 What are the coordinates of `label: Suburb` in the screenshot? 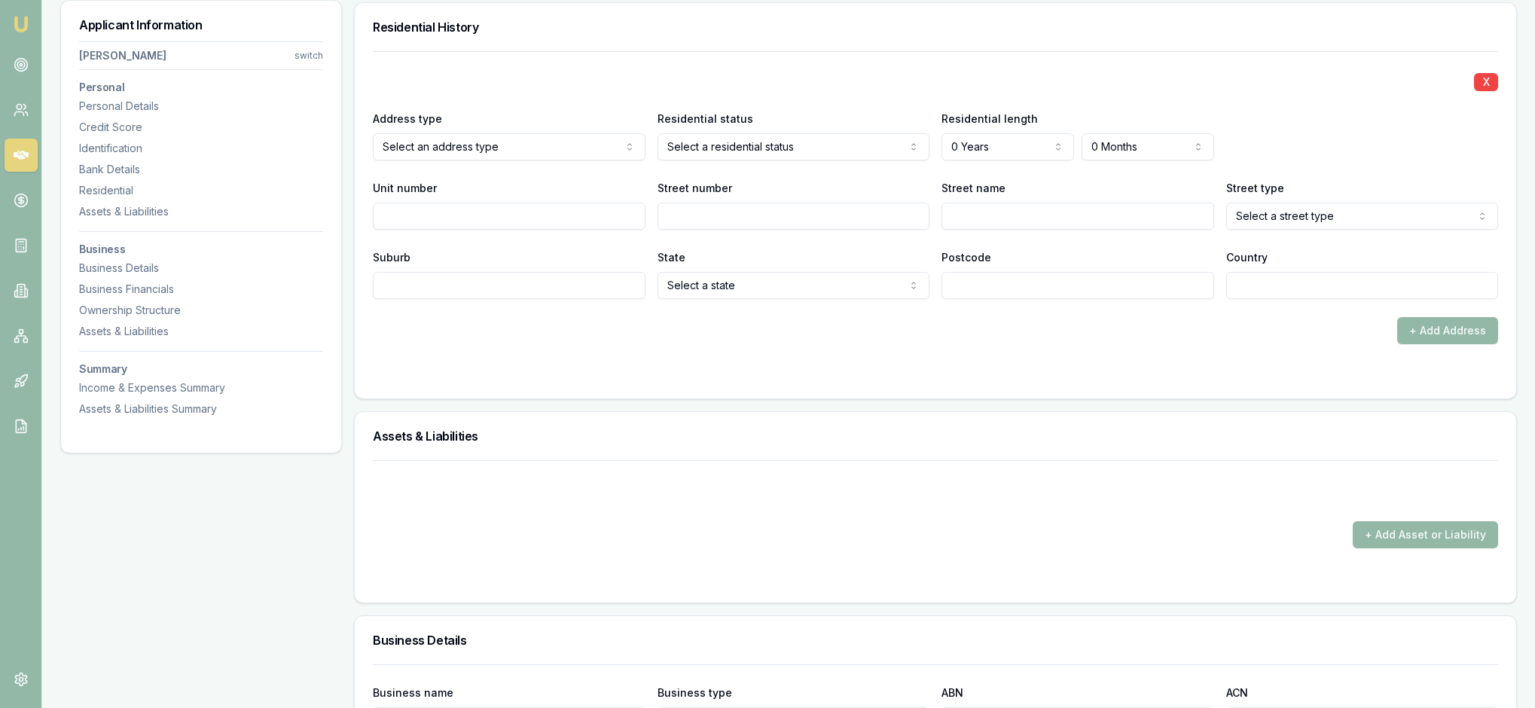 It's located at (392, 257).